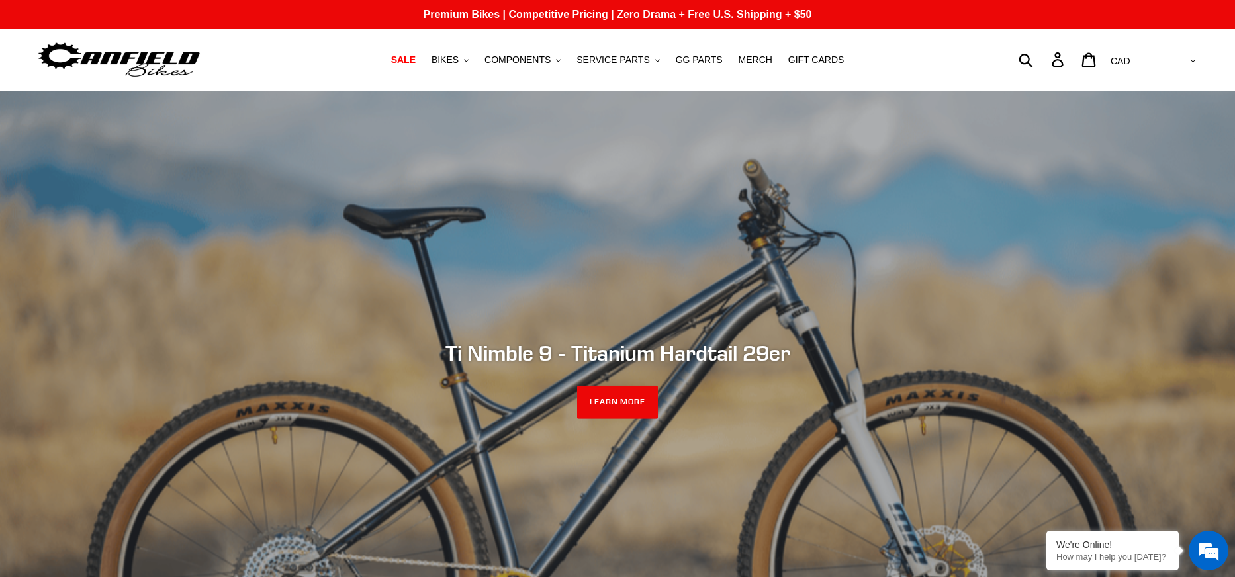  What do you see at coordinates (618, 60) in the screenshot?
I see `button: SERVICE PARTS` at bounding box center [618, 60].